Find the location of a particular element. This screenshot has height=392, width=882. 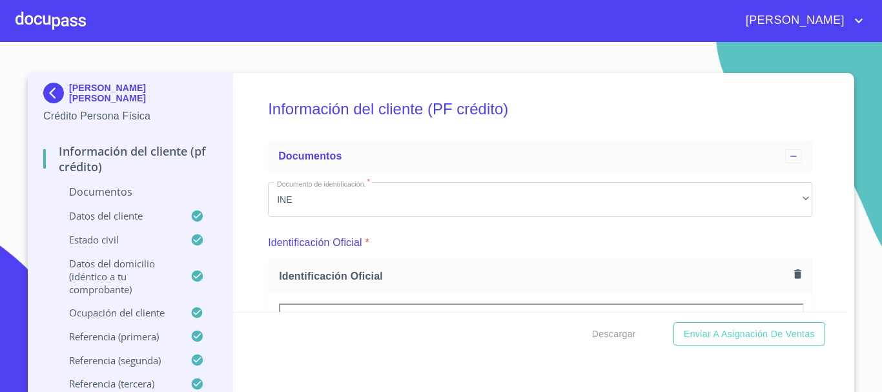

button: account of current user is located at coordinates (801, 21).